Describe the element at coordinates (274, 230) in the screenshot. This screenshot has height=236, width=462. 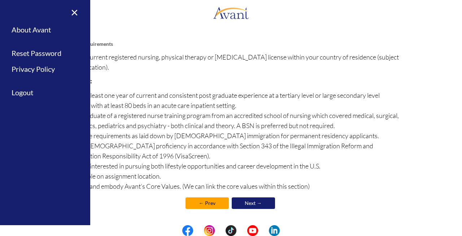
I see `img: li.png` at that location.